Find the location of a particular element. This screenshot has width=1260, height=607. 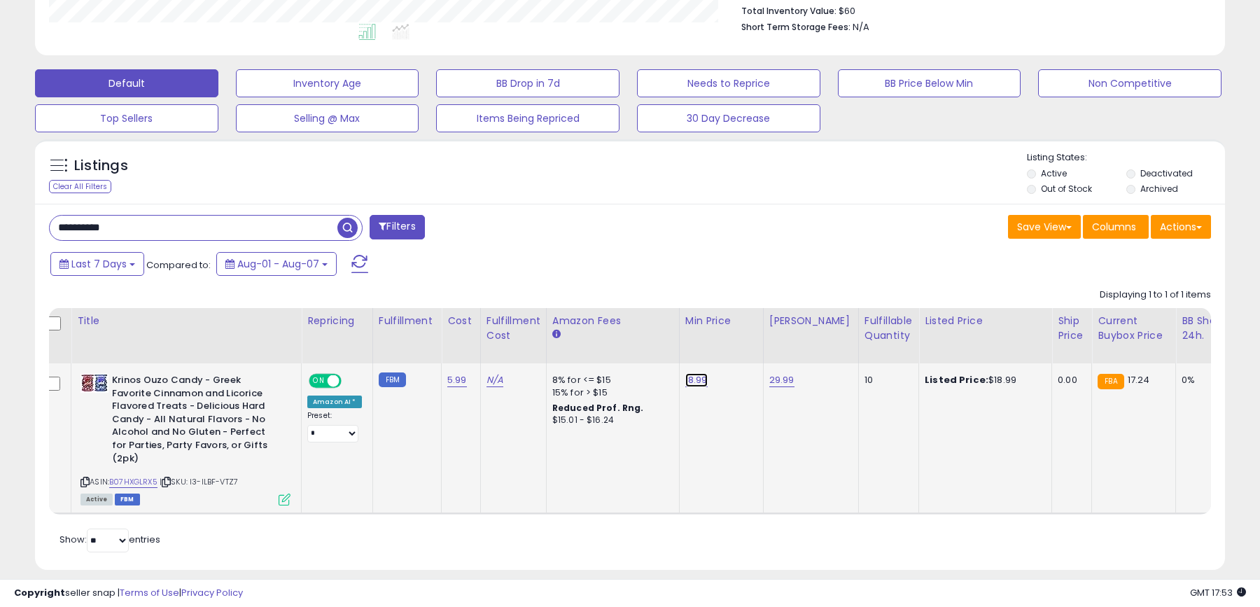

span: ON is located at coordinates (318, 381).